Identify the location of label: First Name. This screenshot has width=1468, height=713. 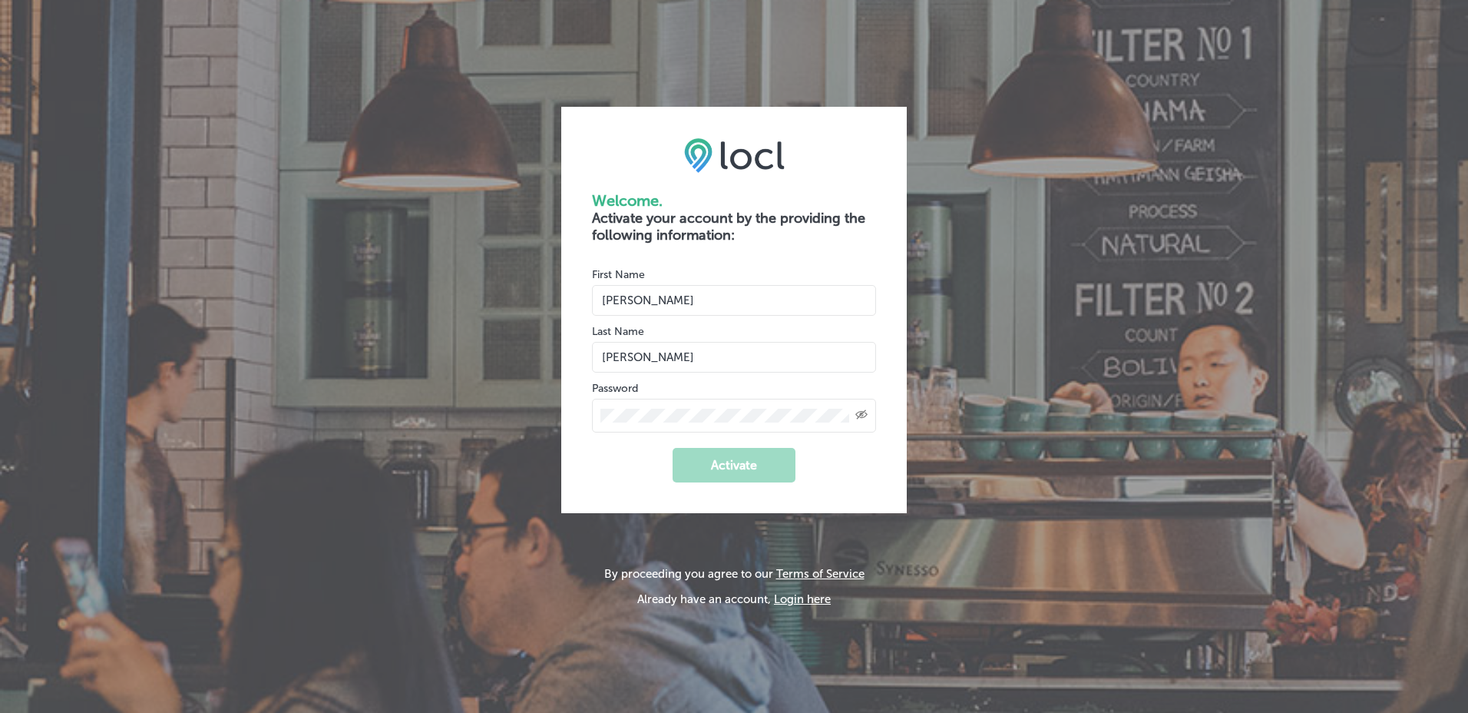
(618, 274).